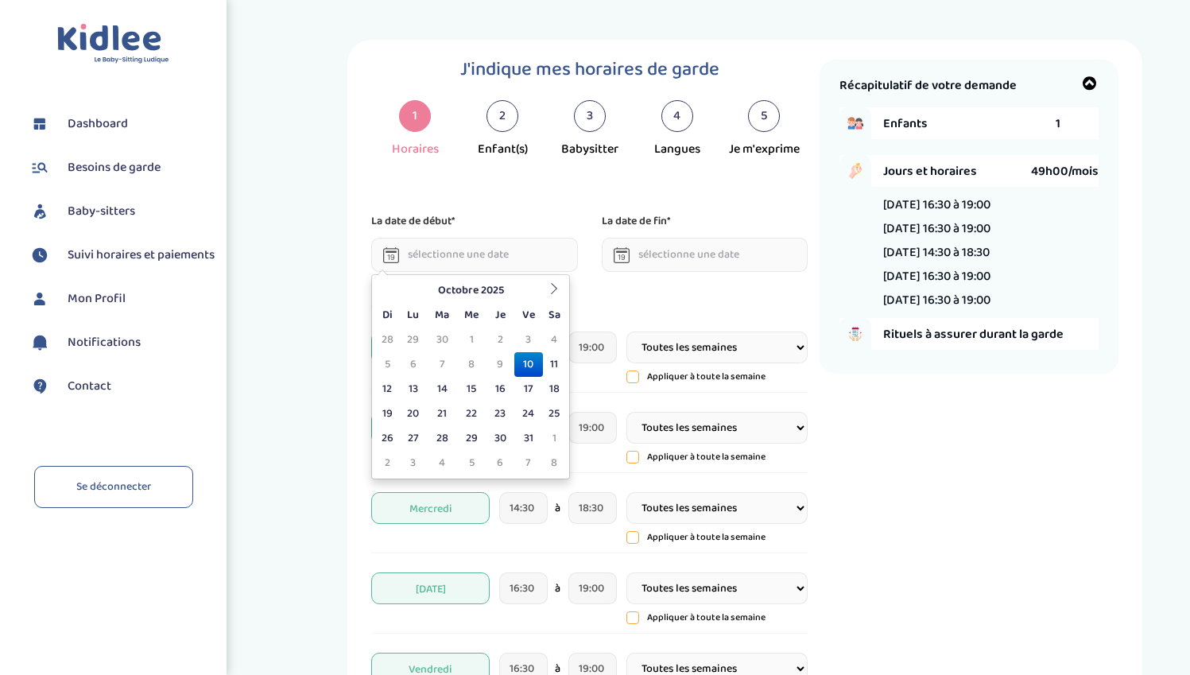 The width and height of the screenshot is (1190, 675). Describe the element at coordinates (555, 413) in the screenshot. I see `td: 25` at that location.